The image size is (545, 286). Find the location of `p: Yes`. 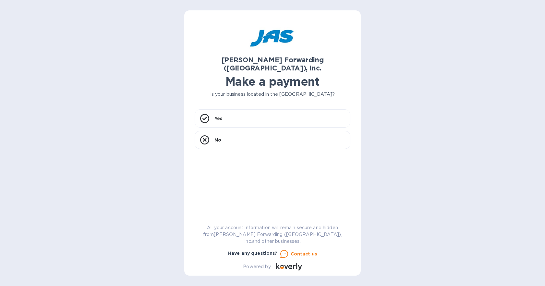

p: Yes is located at coordinates (218, 118).